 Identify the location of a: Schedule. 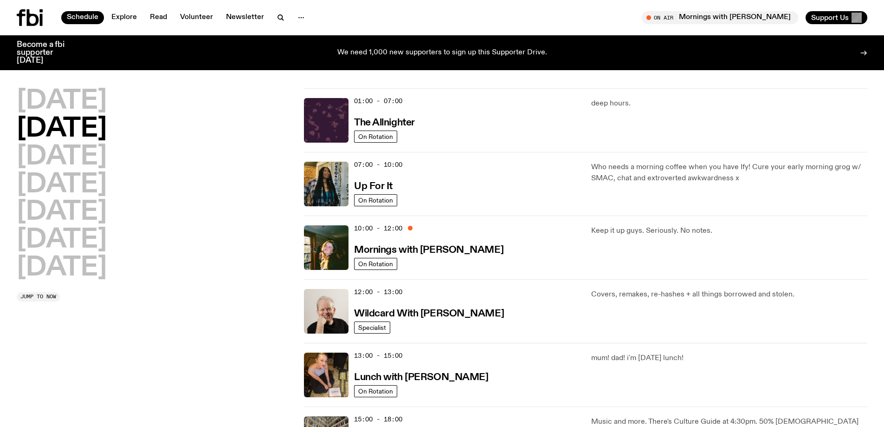
(83, 18).